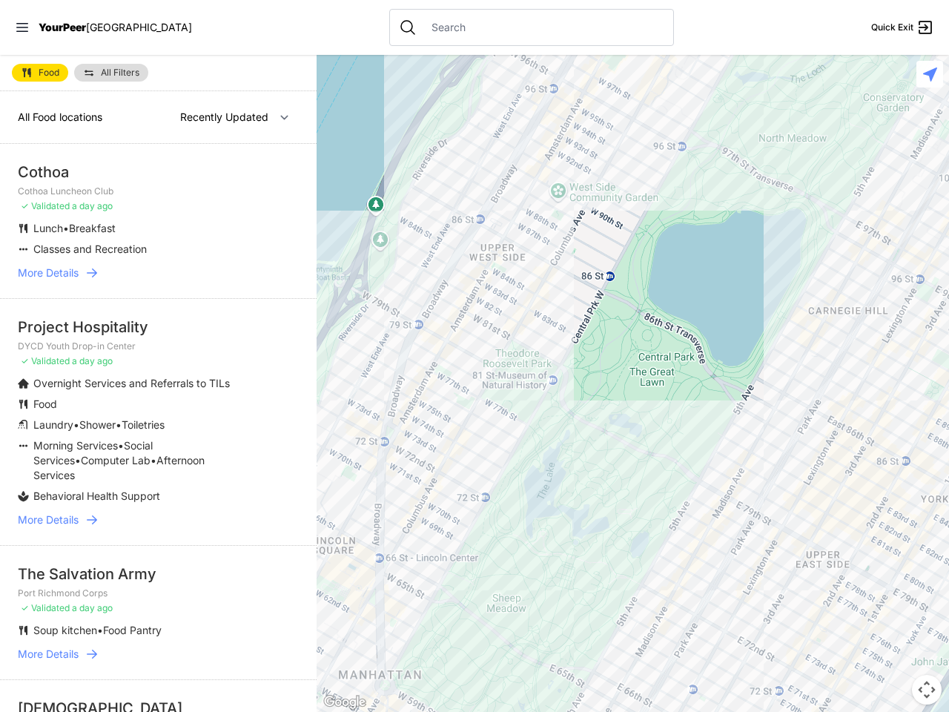  Describe the element at coordinates (902, 27) in the screenshot. I see `a: Quick Exit` at that location.